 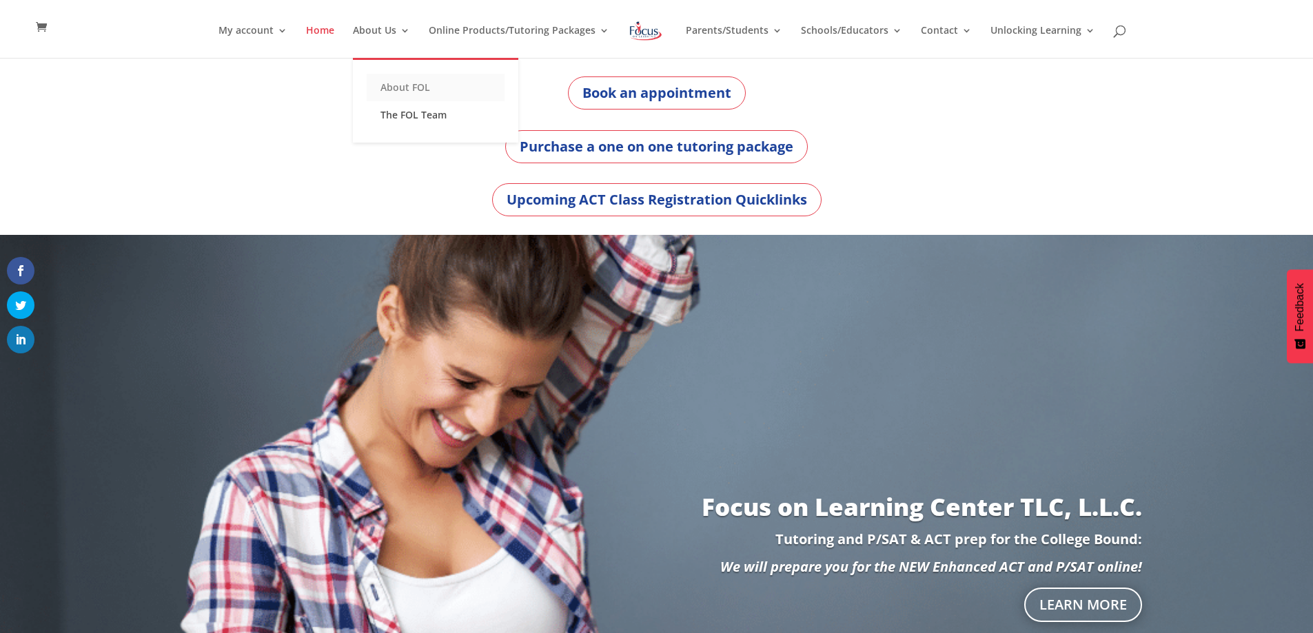 I want to click on a: Upcoming ACT Class Registration Quicklinks, so click(x=657, y=200).